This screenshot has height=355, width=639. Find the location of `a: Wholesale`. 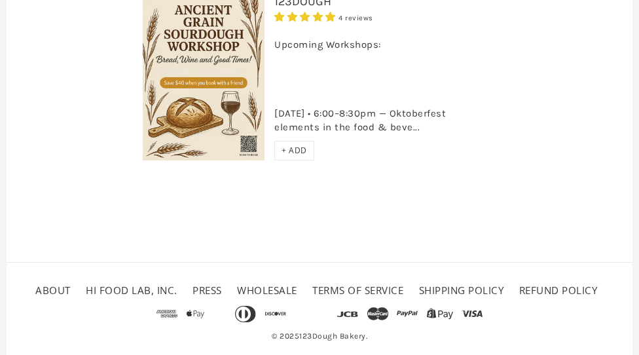

a: Wholesale is located at coordinates (267, 290).